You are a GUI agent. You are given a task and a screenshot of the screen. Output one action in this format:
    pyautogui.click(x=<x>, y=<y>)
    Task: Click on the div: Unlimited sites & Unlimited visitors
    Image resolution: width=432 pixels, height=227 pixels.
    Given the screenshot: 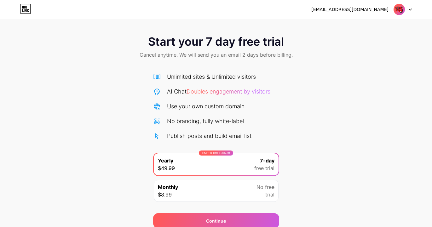 What is the action you would take?
    pyautogui.click(x=211, y=76)
    